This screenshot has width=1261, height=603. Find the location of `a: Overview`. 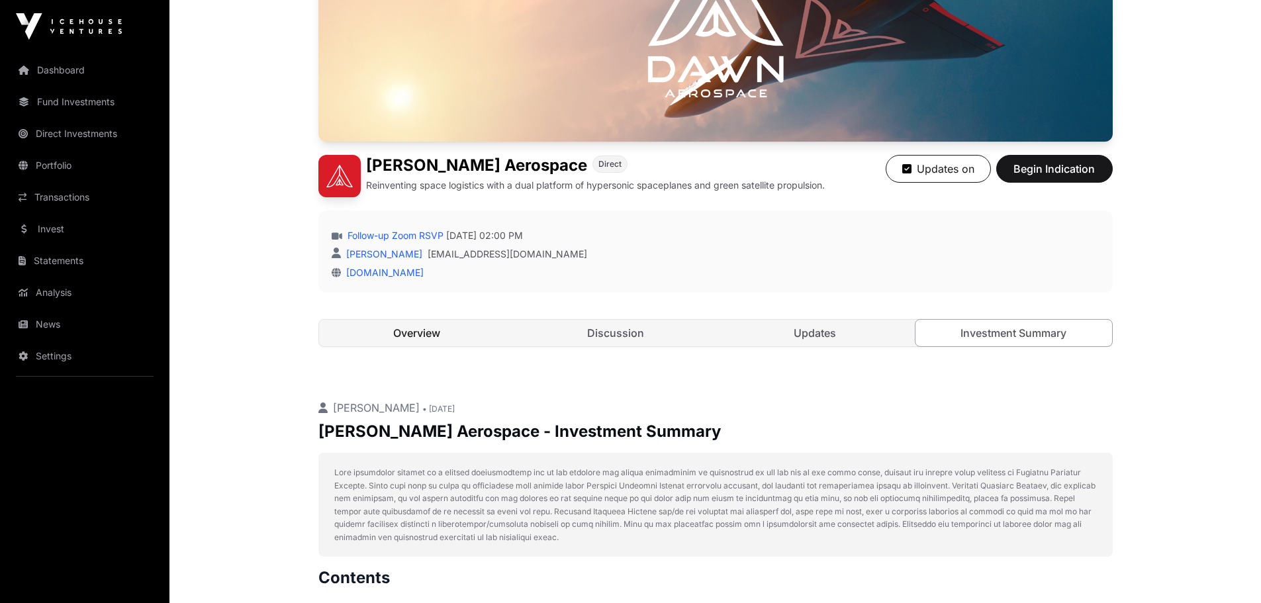

a: Overview is located at coordinates (417, 333).